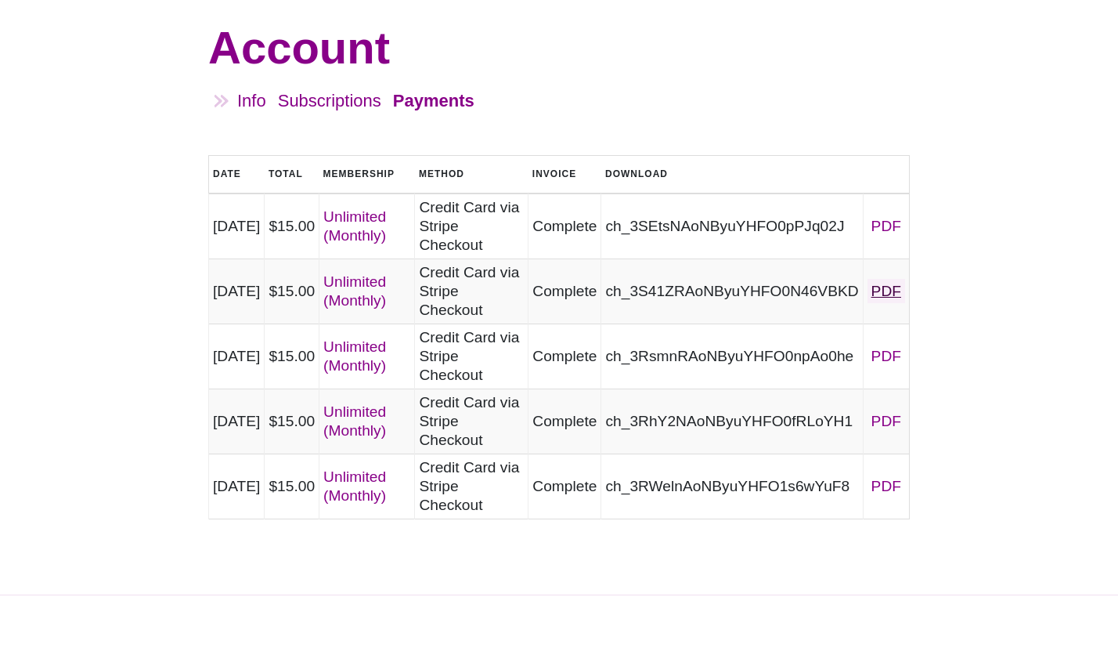 The height and width of the screenshot is (662, 1118). What do you see at coordinates (732, 355) in the screenshot?
I see `td: ch_3RsmnRAoNByuYHFO0npAo0he` at bounding box center [732, 355].